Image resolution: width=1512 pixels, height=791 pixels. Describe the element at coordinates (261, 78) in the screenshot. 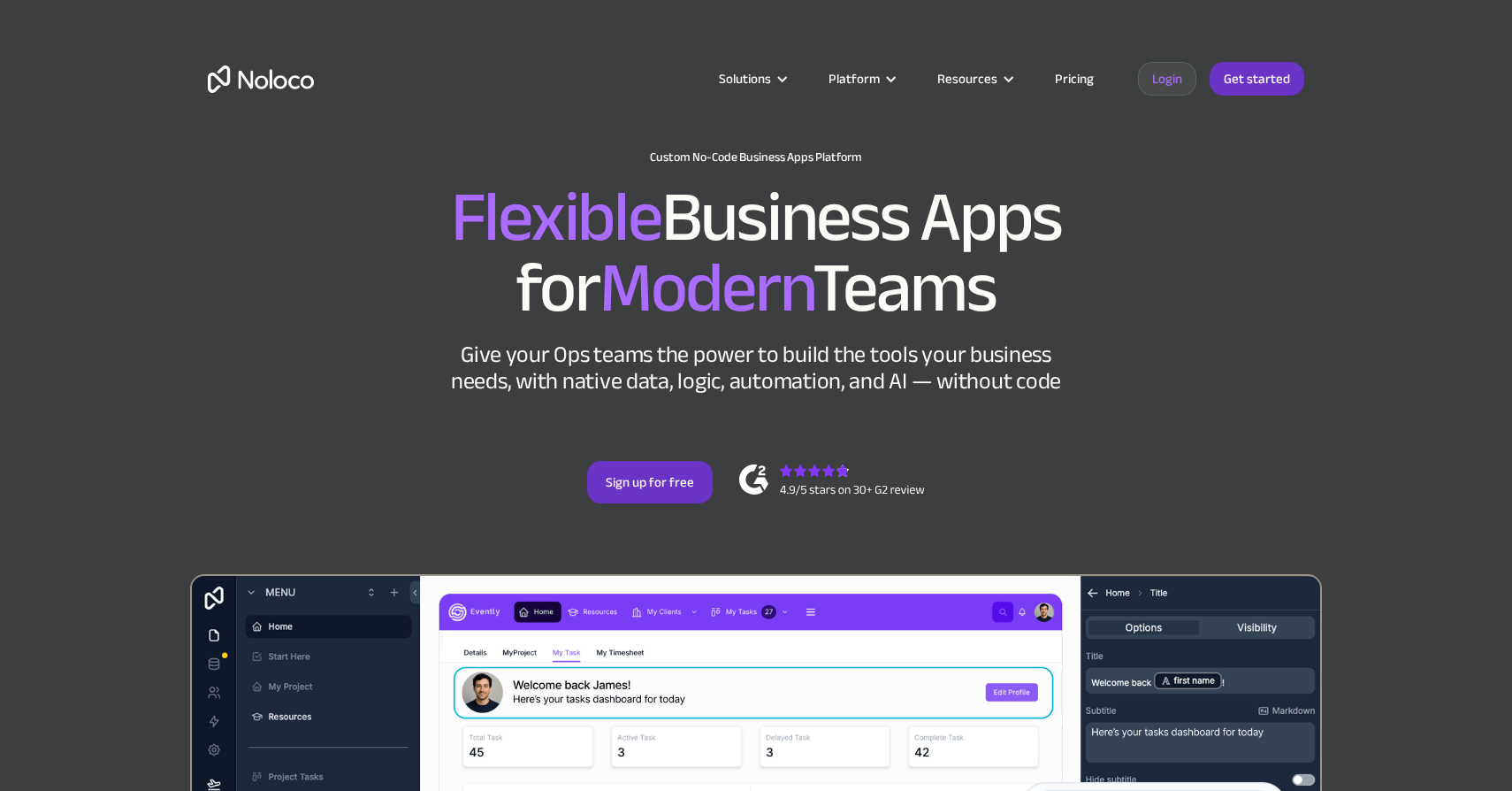

I see `a: home` at that location.